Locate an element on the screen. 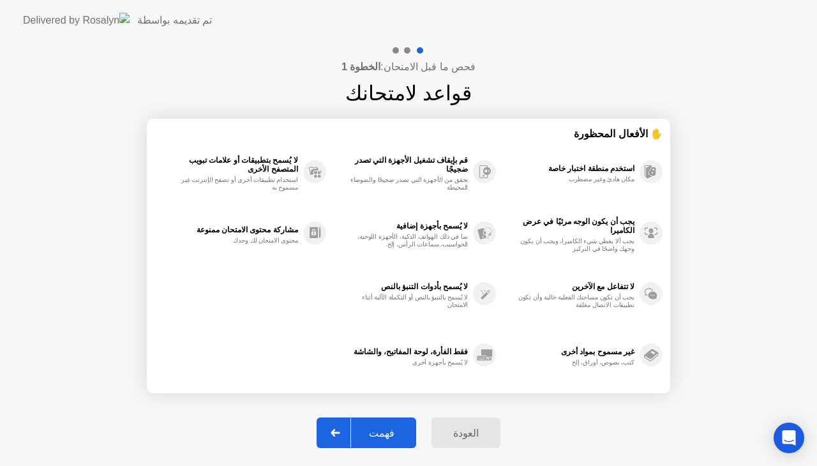  div: مشاركة محتوى الامتحان ممنوعة is located at coordinates (229, 230).